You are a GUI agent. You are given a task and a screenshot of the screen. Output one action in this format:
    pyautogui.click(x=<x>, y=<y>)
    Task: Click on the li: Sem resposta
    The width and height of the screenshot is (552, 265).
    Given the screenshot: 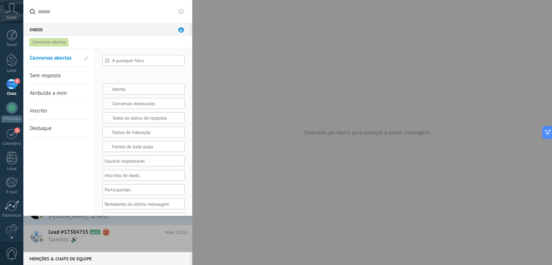 What is the action you would take?
    pyautogui.click(x=59, y=75)
    